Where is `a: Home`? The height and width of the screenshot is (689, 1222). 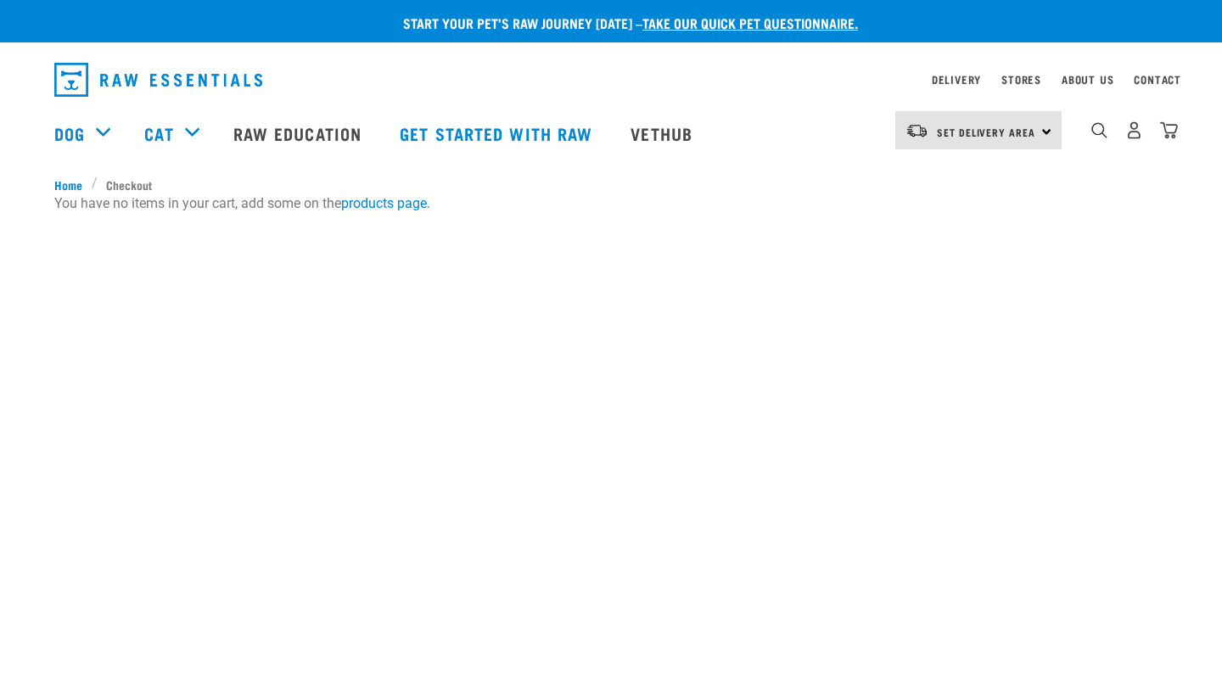
a: Home is located at coordinates (73, 184).